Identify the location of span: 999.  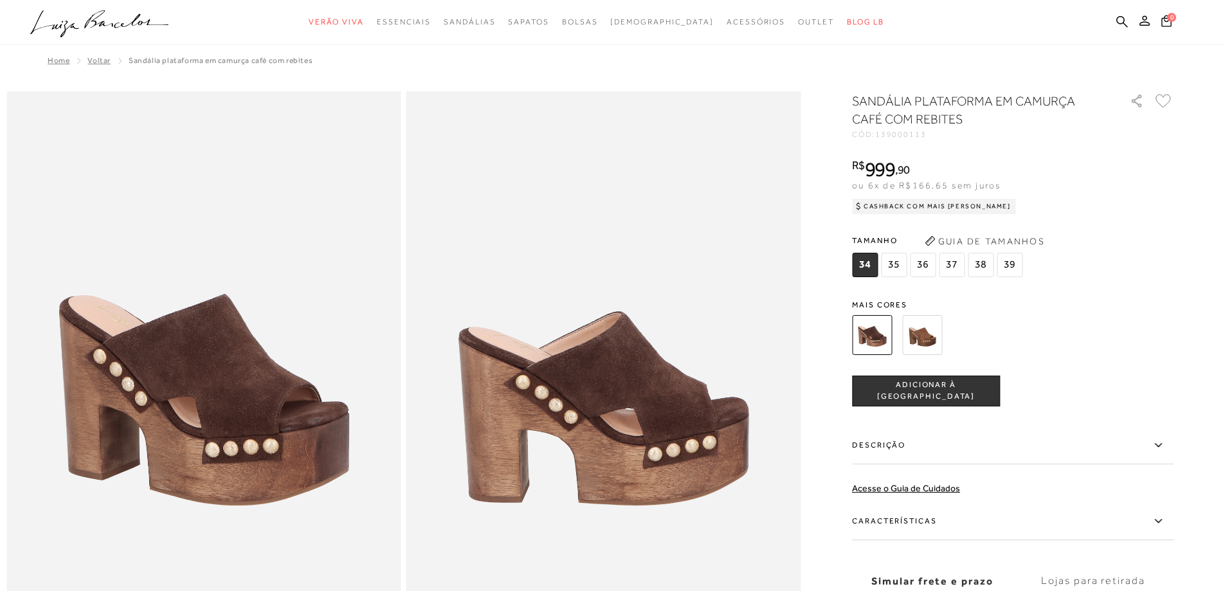
(880, 169).